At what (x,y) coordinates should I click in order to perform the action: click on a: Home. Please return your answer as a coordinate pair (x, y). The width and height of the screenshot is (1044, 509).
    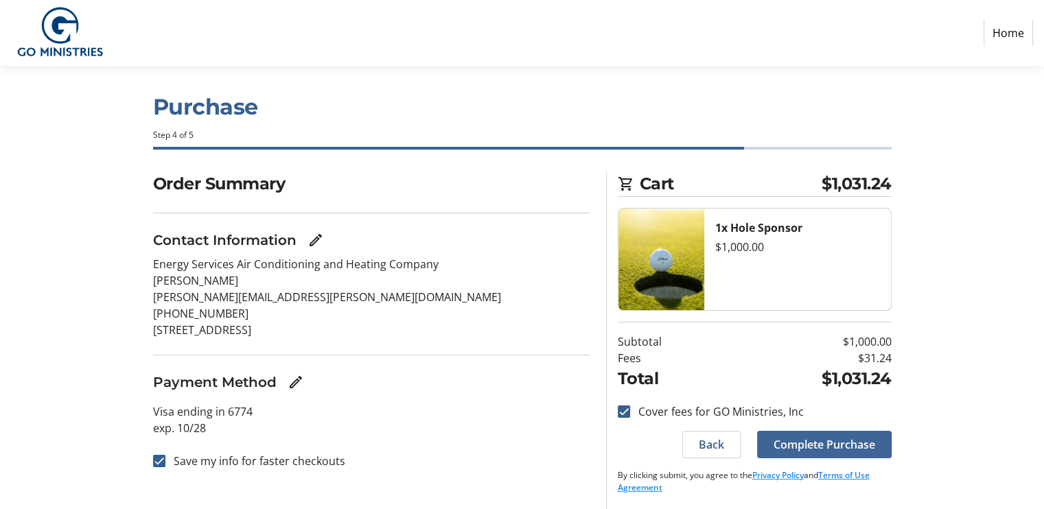
    Looking at the image, I should click on (1008, 33).